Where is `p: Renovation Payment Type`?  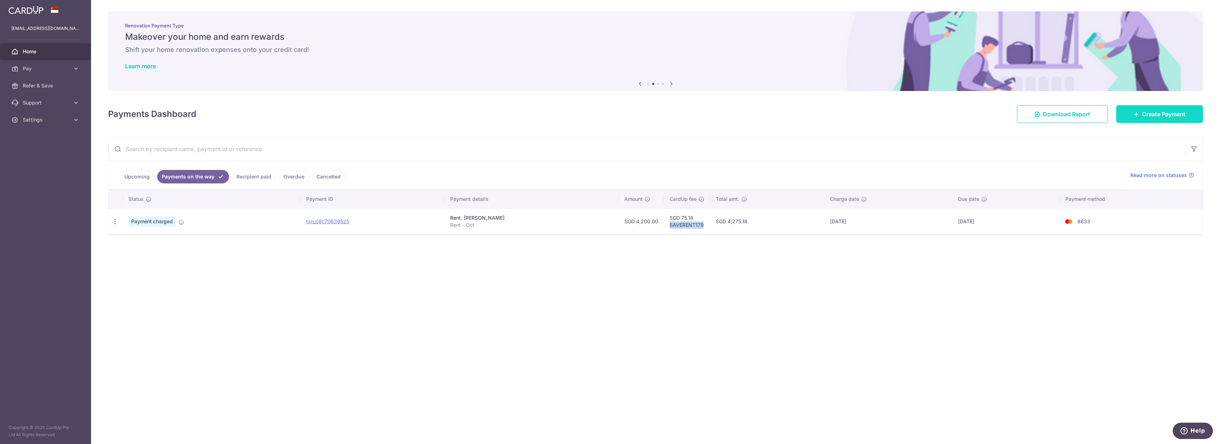
p: Renovation Payment Type is located at coordinates (655, 26).